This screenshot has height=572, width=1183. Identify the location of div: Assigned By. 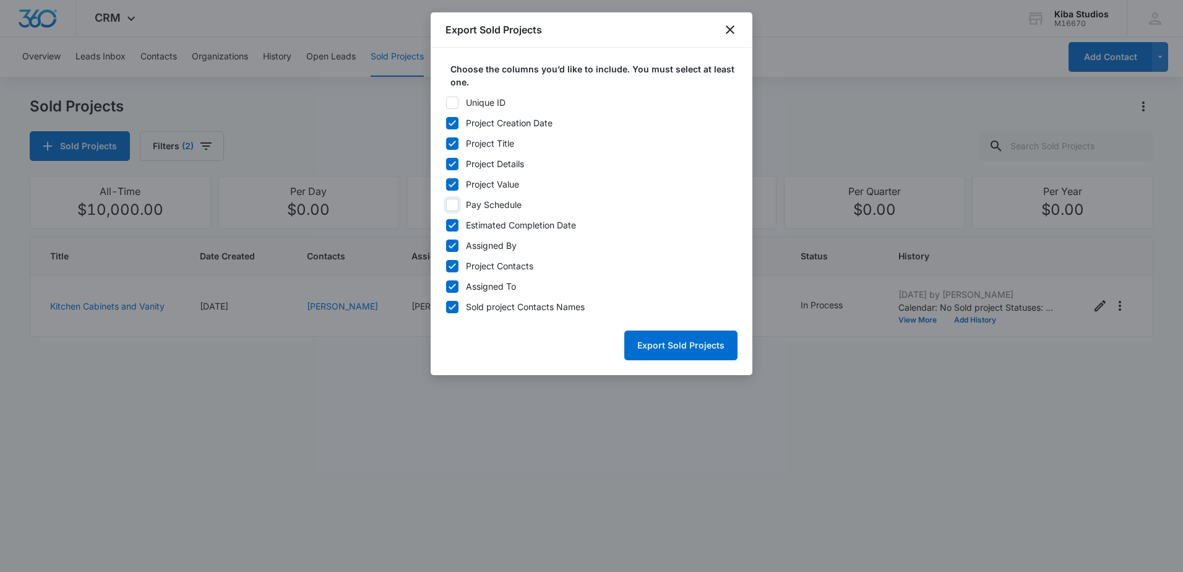
(491, 245).